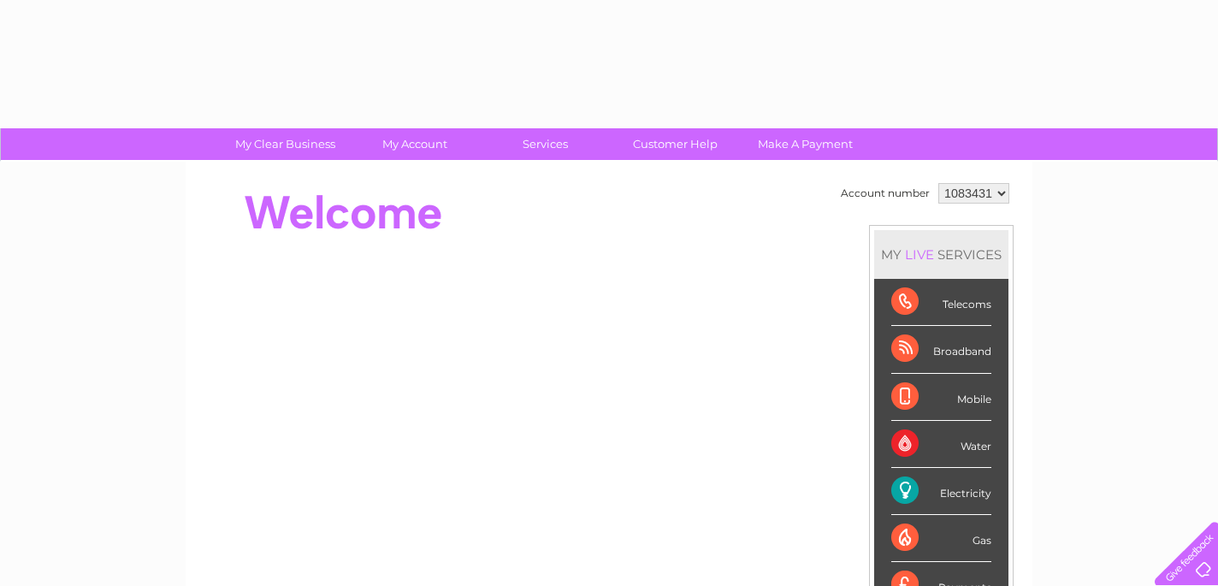 Image resolution: width=1218 pixels, height=586 pixels. Describe the element at coordinates (920, 254) in the screenshot. I see `div: LIVE` at that location.